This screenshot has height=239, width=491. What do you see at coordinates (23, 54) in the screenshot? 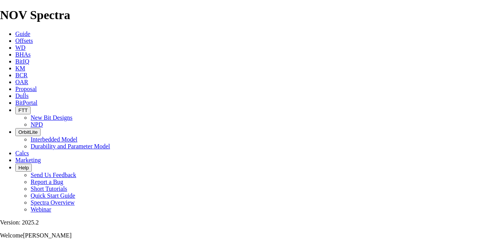
I see `span: BHAs` at bounding box center [23, 54].